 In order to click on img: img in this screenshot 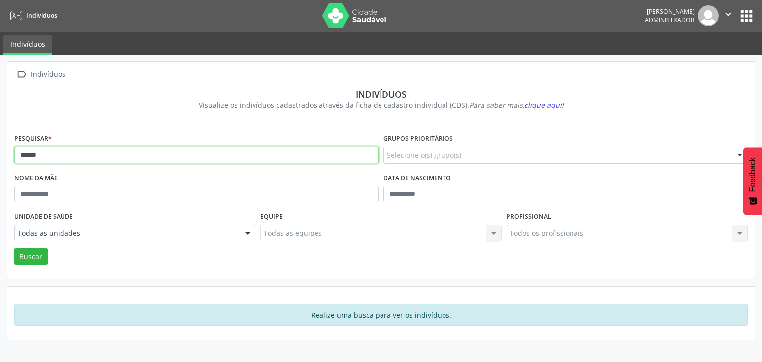, I will do `click(708, 16)`.